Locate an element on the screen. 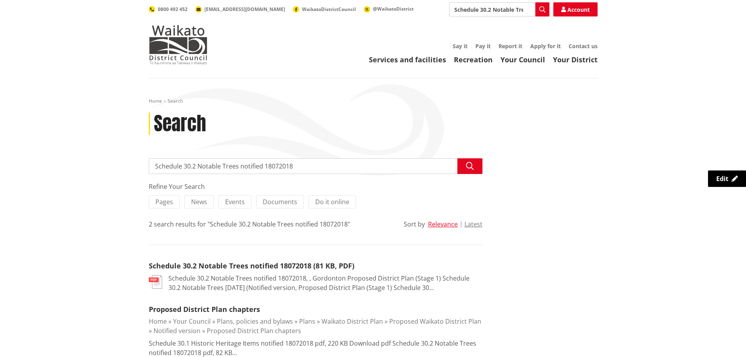 The height and width of the screenshot is (357, 746). span: Events is located at coordinates (235, 202).